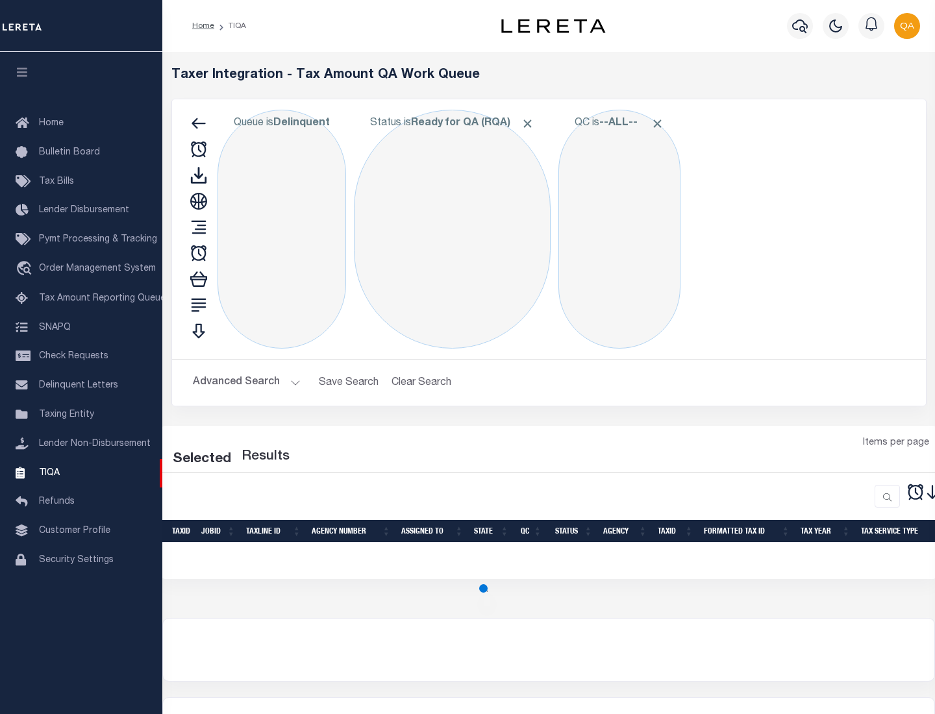  I want to click on img: logo-dark.svg, so click(553, 26).